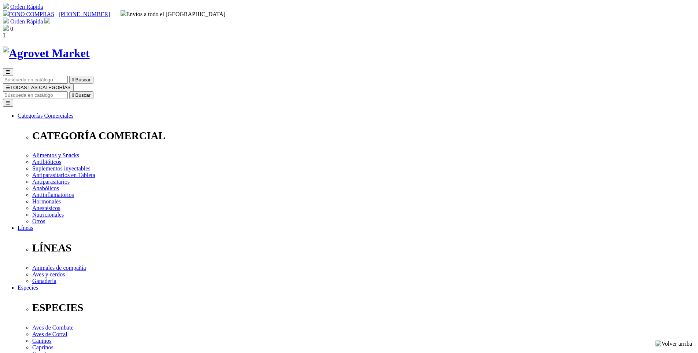  What do you see at coordinates (674, 344) in the screenshot?
I see `img: Volver arriba` at bounding box center [674, 344].